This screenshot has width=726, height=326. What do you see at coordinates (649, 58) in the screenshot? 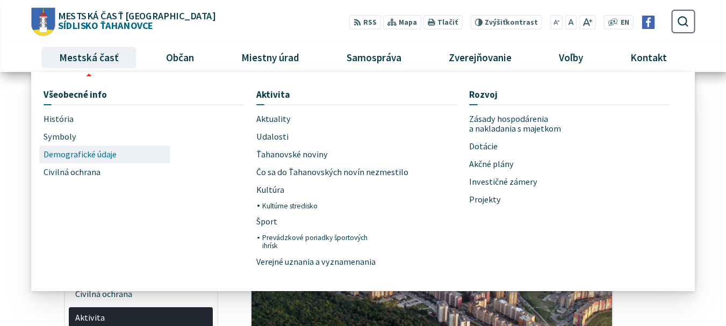
I see `a: Kontakt` at bounding box center [649, 58].